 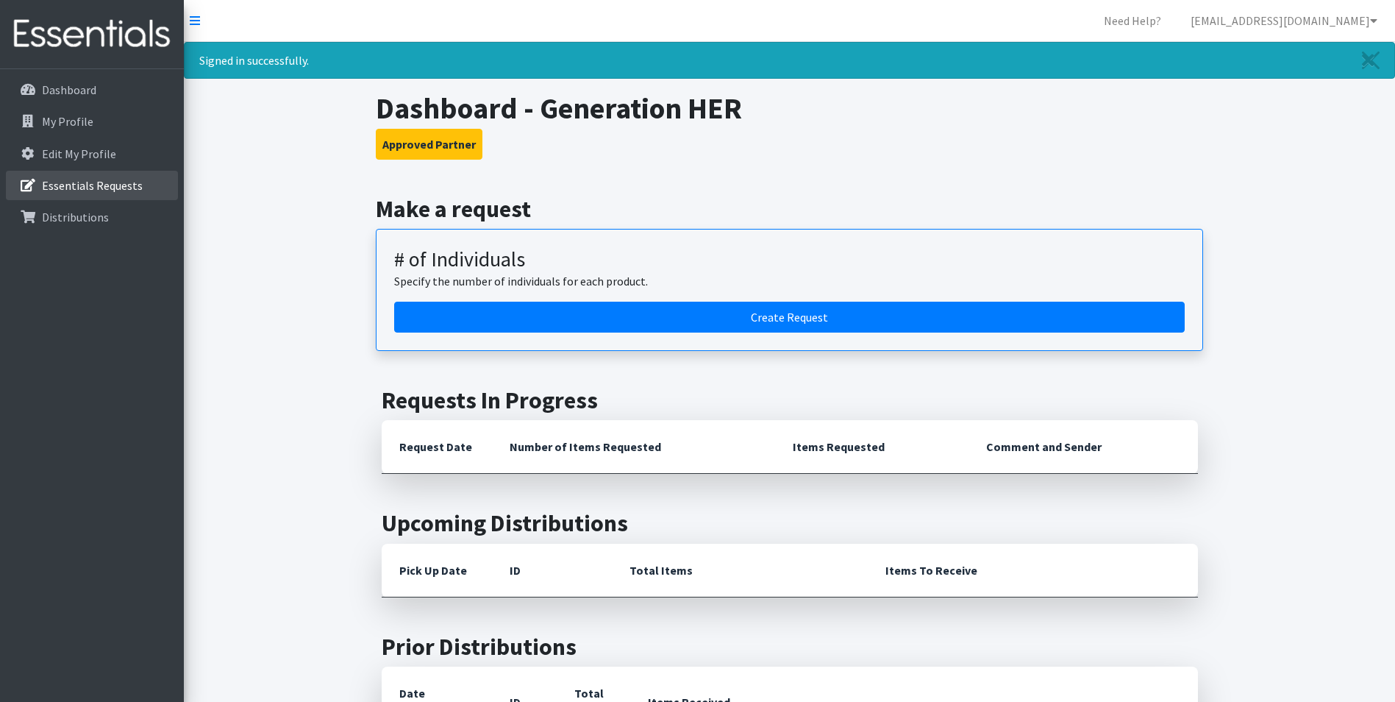 What do you see at coordinates (790, 400) in the screenshot?
I see `h2: Requests In Progress` at bounding box center [790, 400].